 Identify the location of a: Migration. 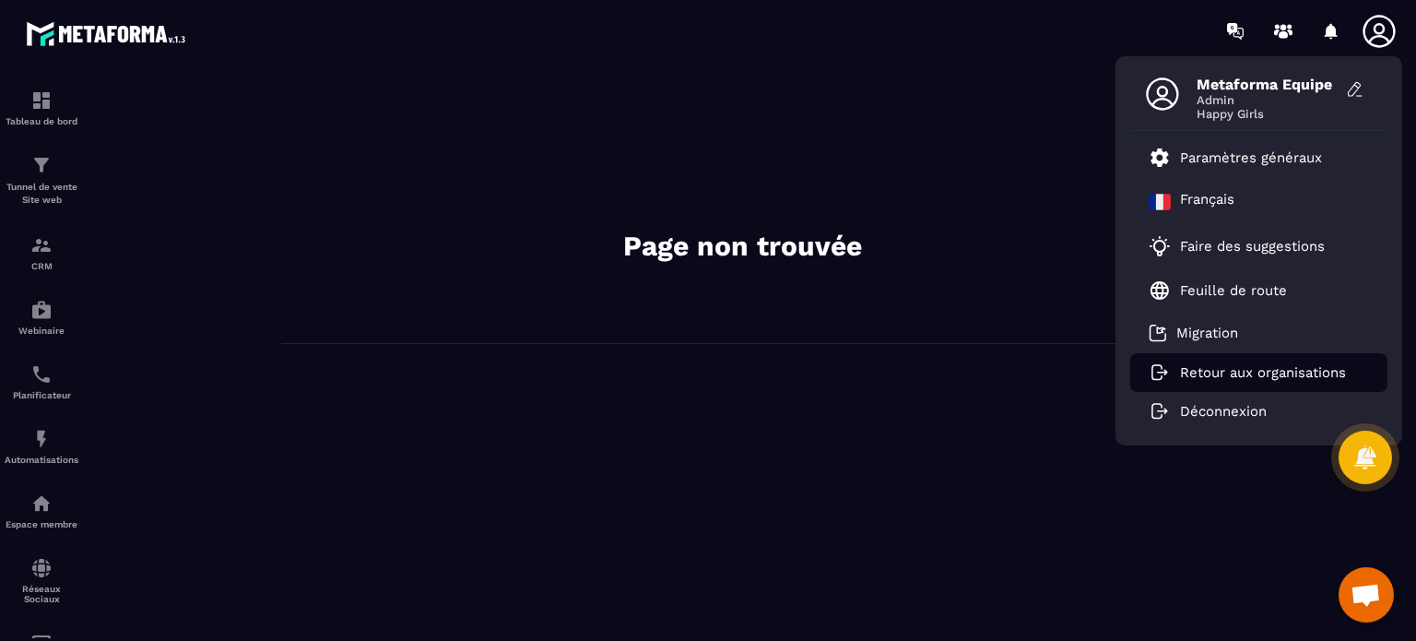
(1193, 333).